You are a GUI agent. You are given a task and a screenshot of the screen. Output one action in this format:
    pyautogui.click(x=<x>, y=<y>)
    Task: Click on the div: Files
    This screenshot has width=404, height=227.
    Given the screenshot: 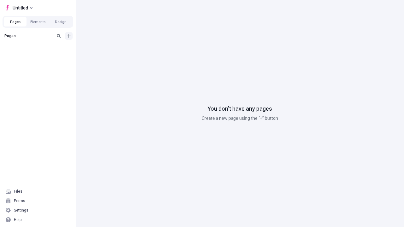 What is the action you would take?
    pyautogui.click(x=18, y=192)
    